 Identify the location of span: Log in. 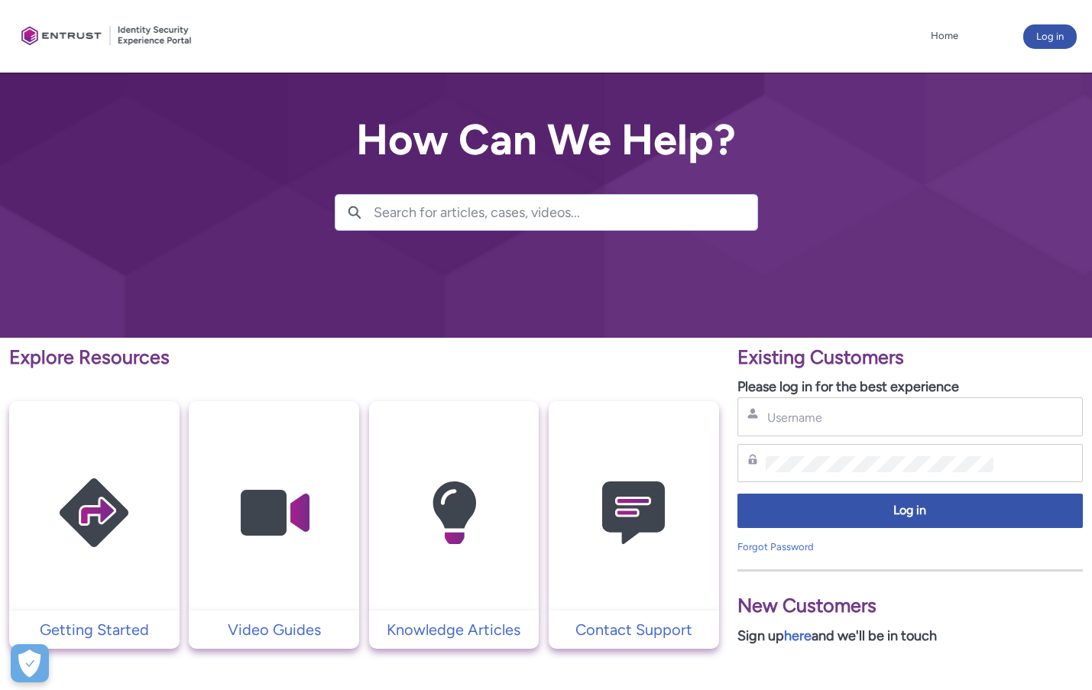
(910, 510).